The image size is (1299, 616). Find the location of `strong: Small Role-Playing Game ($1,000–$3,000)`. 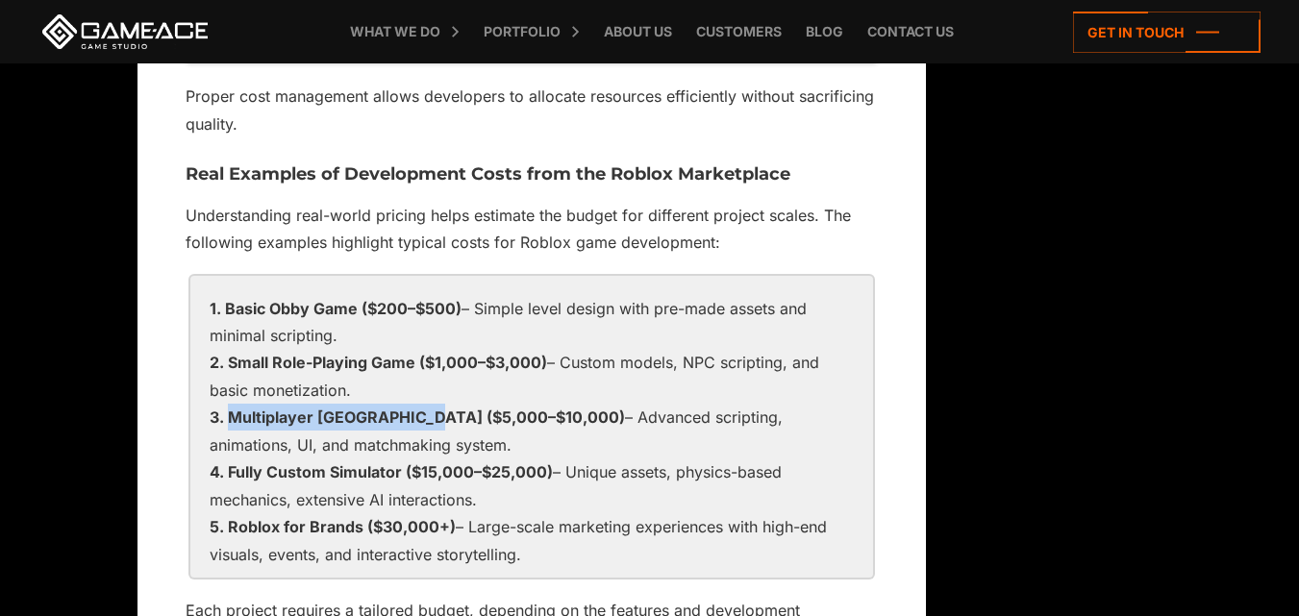

strong: Small Role-Playing Game ($1,000–$3,000) is located at coordinates (387, 362).